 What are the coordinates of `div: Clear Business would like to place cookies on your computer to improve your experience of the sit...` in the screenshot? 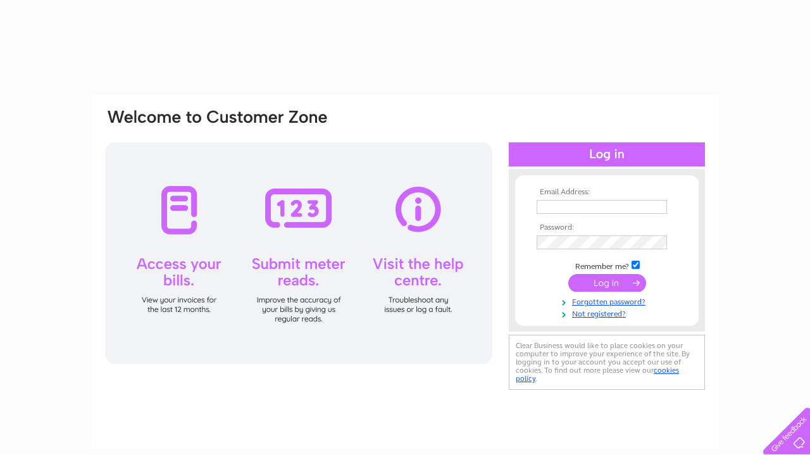 It's located at (607, 362).